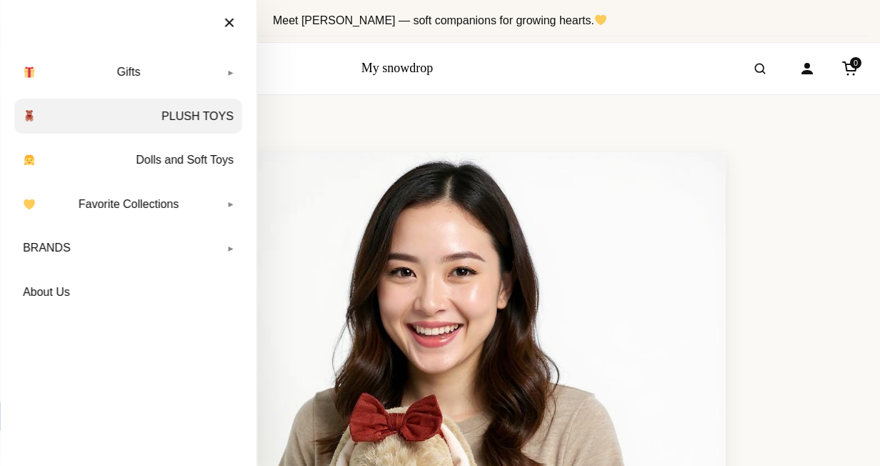 The image size is (880, 466). I want to click on a: My snowdrop, so click(397, 68).